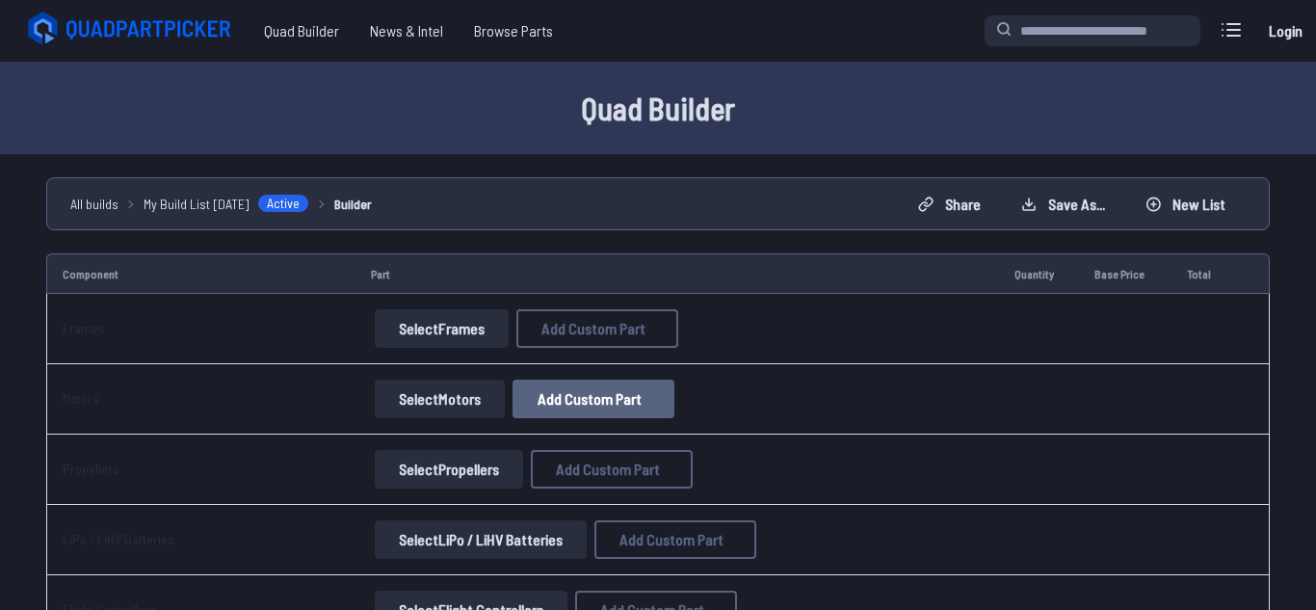  What do you see at coordinates (200, 274) in the screenshot?
I see `td: Component` at bounding box center [200, 274].